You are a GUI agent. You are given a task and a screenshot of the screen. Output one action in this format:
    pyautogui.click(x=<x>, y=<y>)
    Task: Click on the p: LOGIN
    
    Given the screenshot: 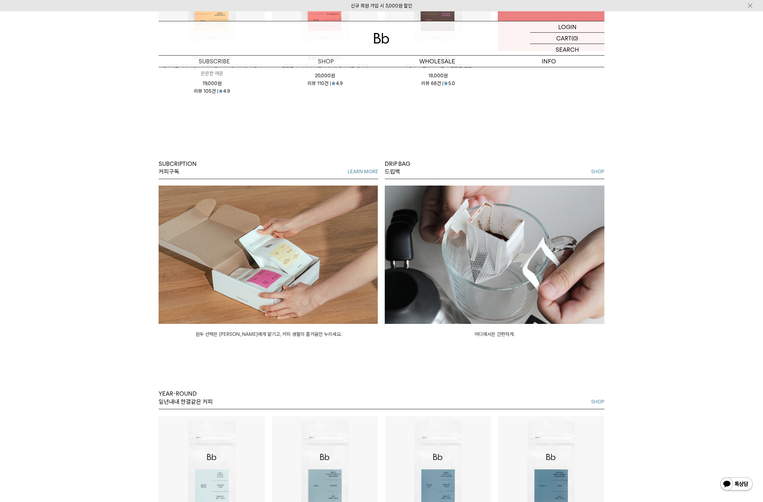 What is the action you would take?
    pyautogui.click(x=567, y=27)
    